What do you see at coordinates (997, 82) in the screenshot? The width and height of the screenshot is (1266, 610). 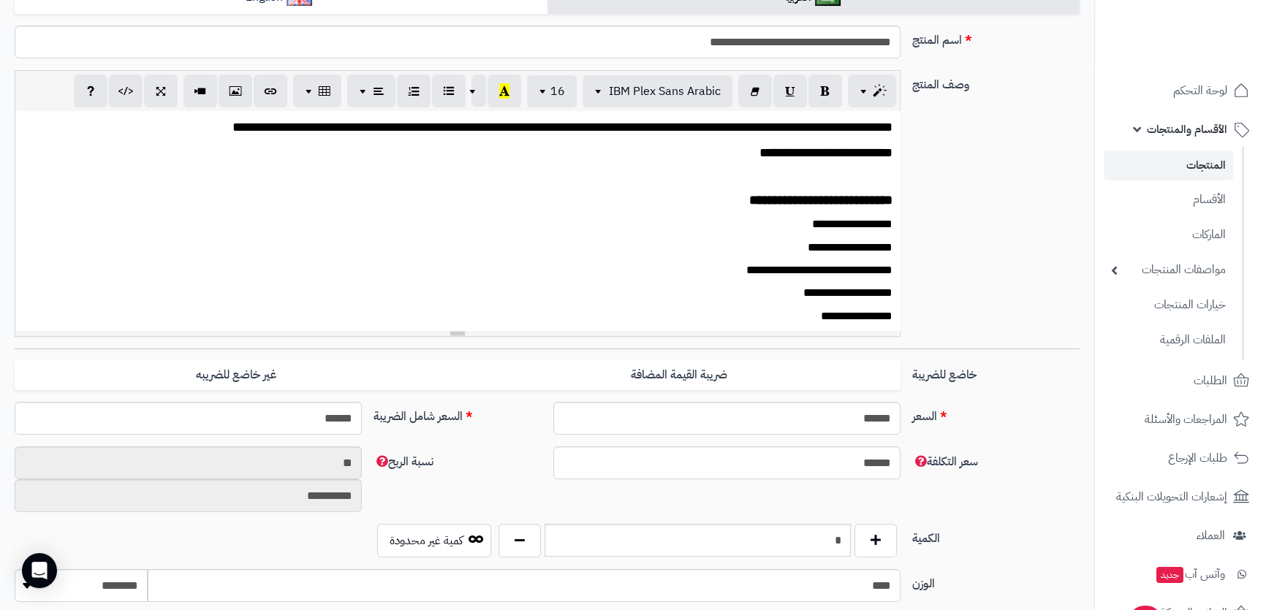 I see `label: وصف المنتج` at bounding box center [997, 82].